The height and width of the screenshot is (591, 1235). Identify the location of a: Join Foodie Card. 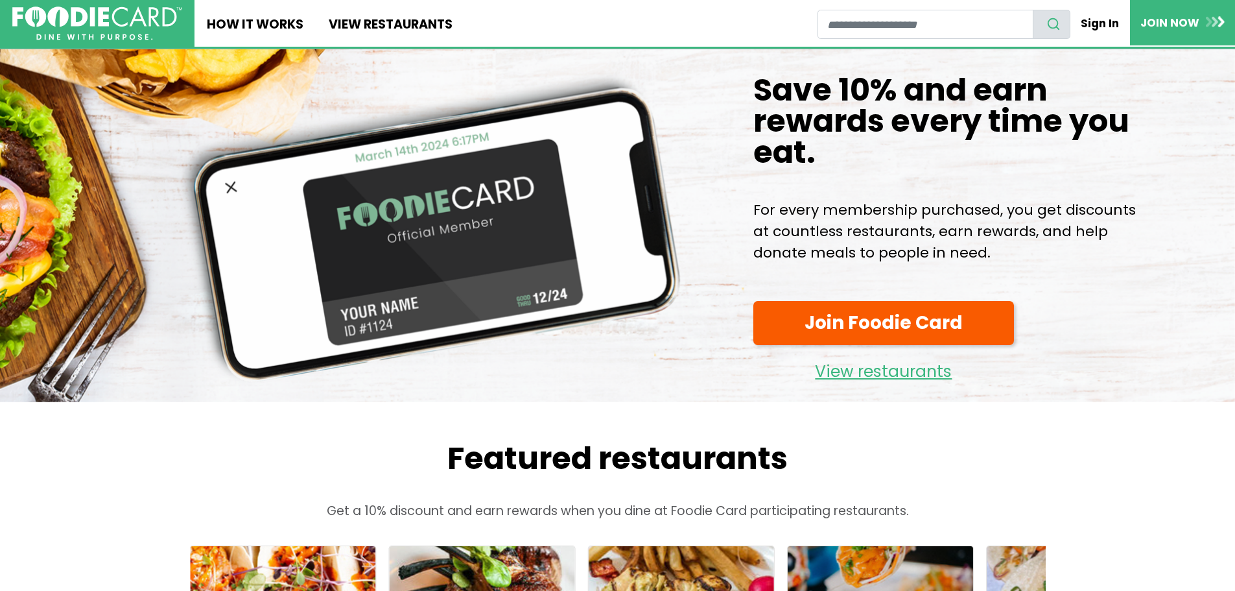
(884, 323).